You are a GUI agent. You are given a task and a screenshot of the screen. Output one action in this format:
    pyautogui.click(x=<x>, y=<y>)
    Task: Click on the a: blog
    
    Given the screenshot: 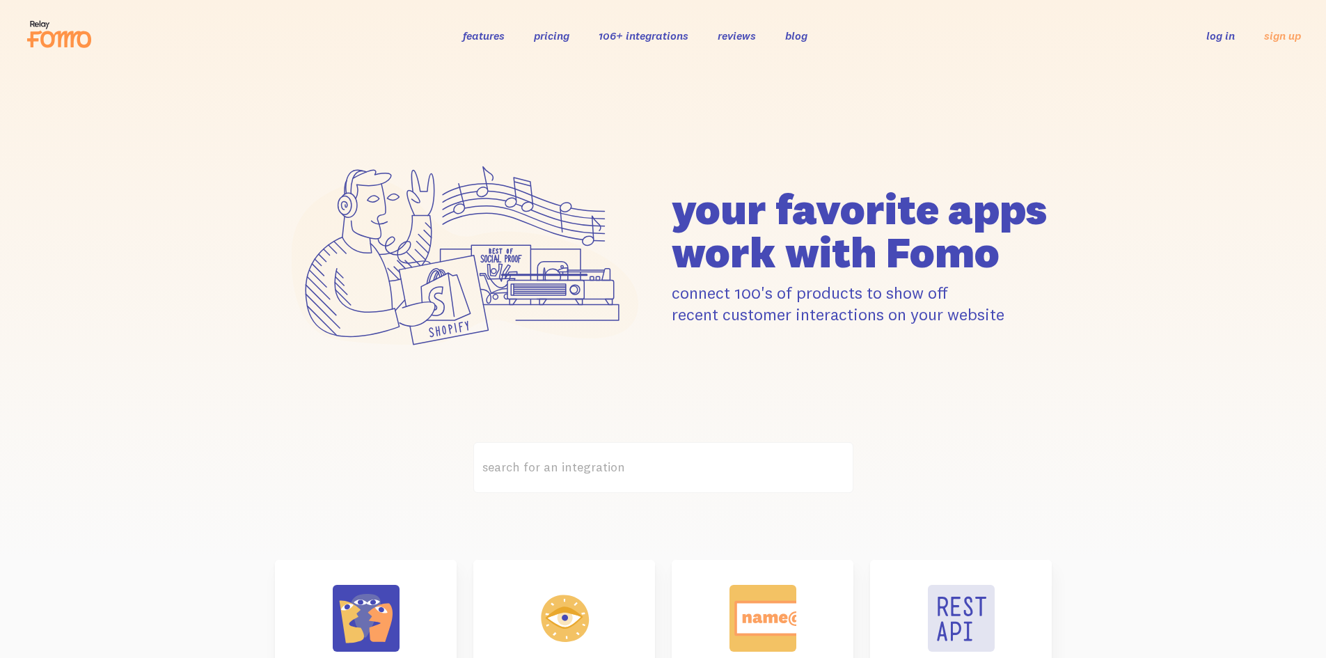 What is the action you would take?
    pyautogui.click(x=797, y=36)
    